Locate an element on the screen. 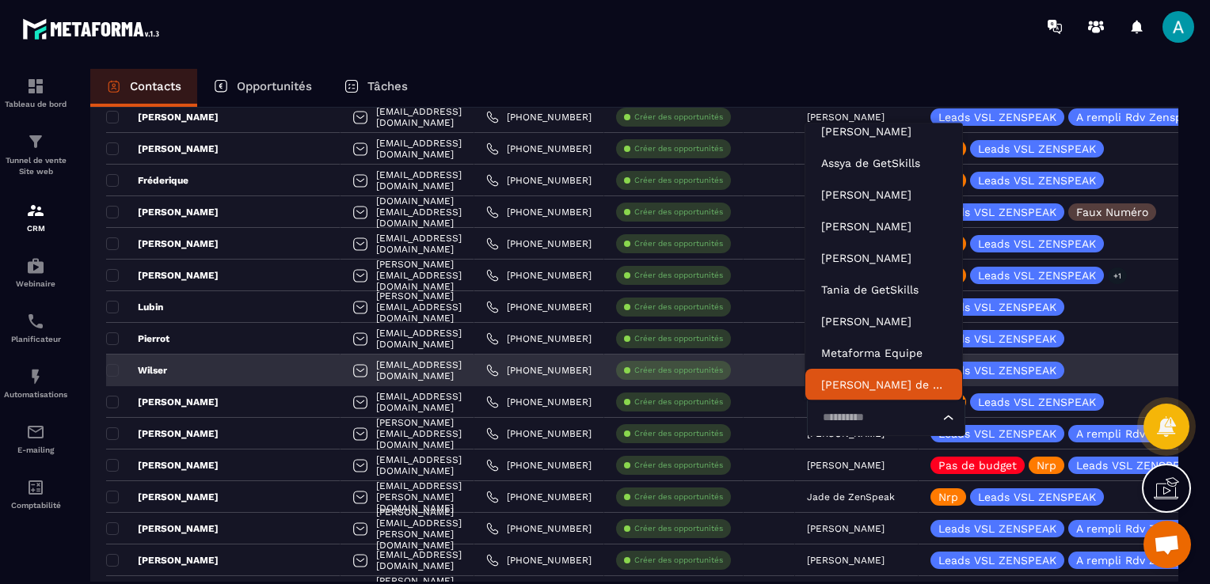 The width and height of the screenshot is (1210, 584). p: Jade de ZenSpeak is located at coordinates (850, 497).